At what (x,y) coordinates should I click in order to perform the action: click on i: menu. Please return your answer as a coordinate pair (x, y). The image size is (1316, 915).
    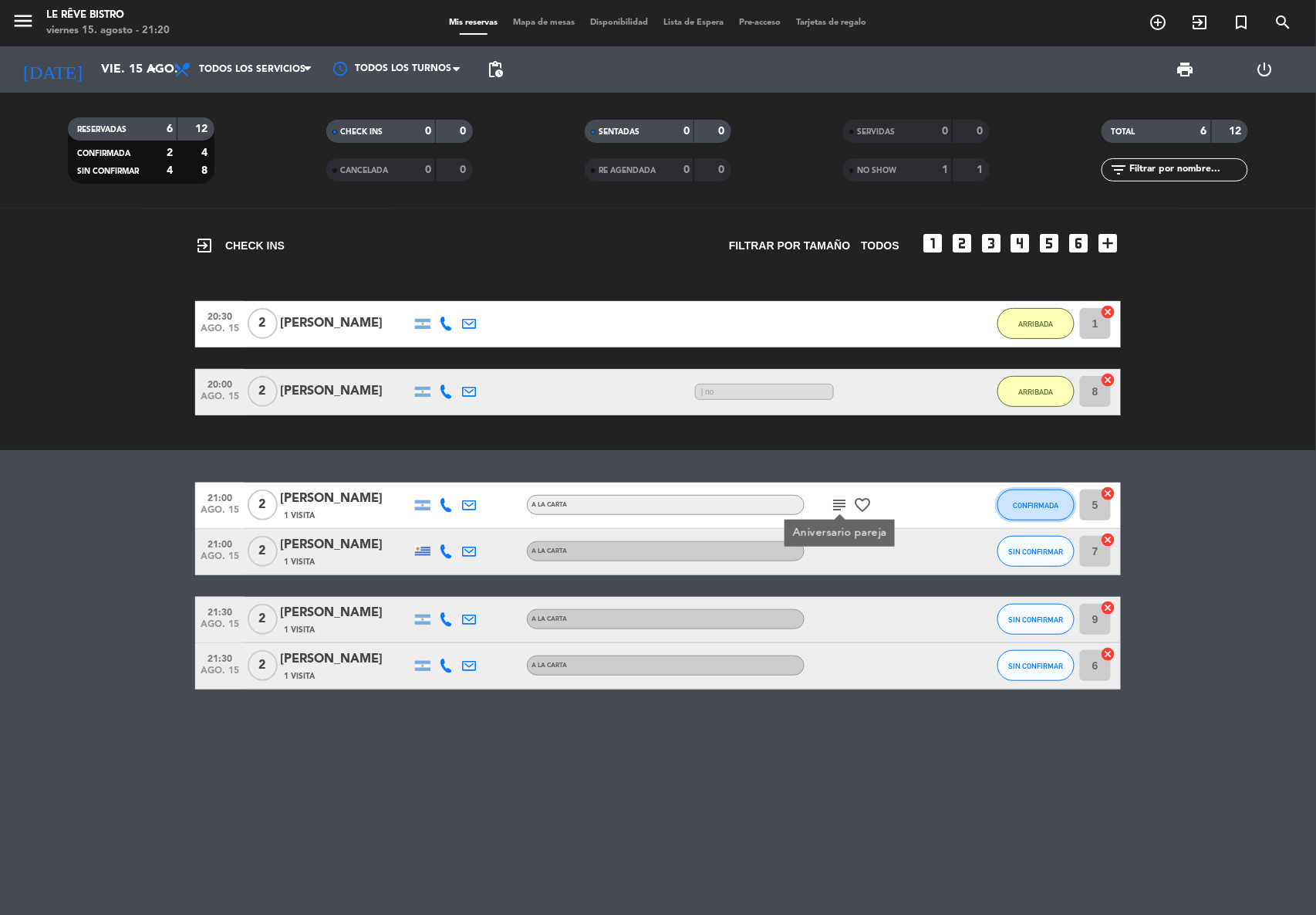
    Looking at the image, I should click on (23, 20).